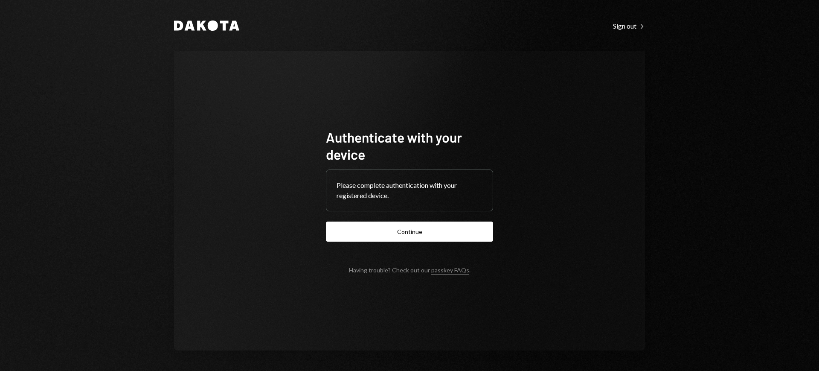 The image size is (819, 371). Describe the element at coordinates (629, 26) in the screenshot. I see `a: Sign out` at that location.